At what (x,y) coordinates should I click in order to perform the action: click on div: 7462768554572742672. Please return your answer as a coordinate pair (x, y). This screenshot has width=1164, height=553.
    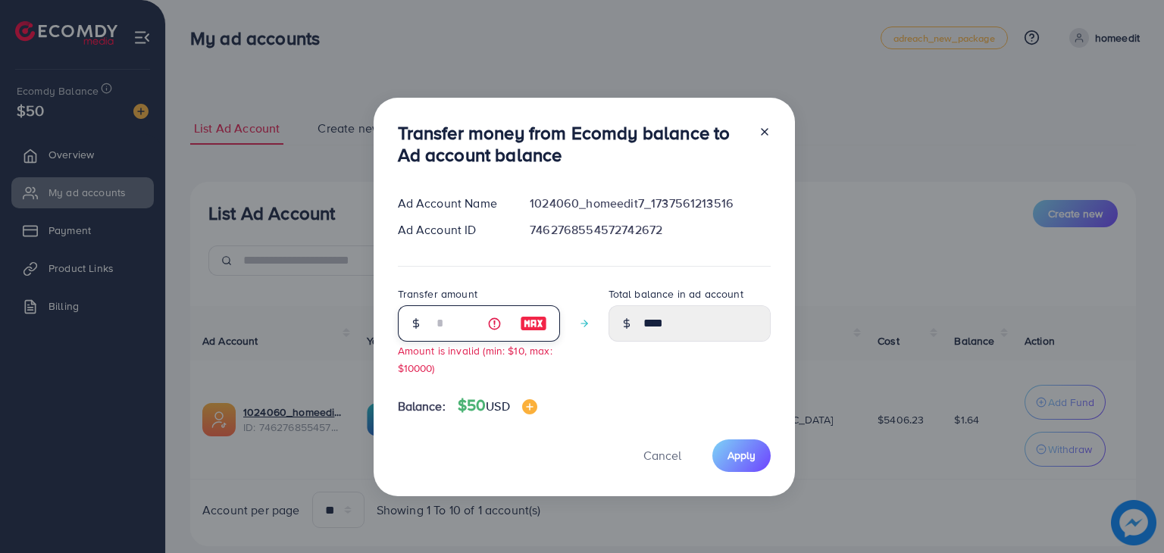
    Looking at the image, I should click on (650, 230).